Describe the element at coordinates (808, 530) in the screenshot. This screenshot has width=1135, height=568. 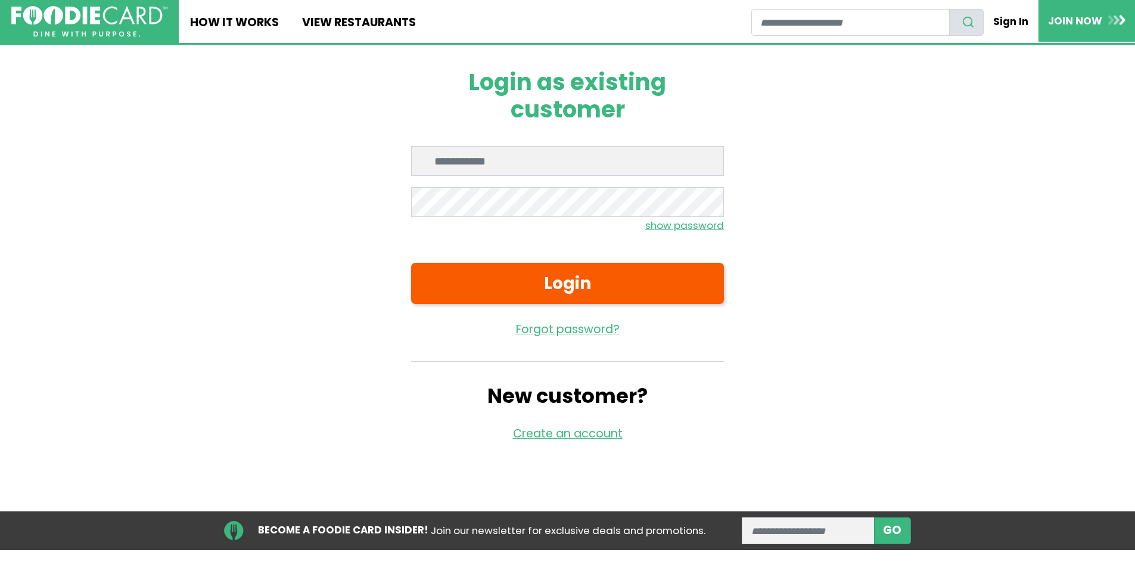
I see `input: enter email address` at that location.